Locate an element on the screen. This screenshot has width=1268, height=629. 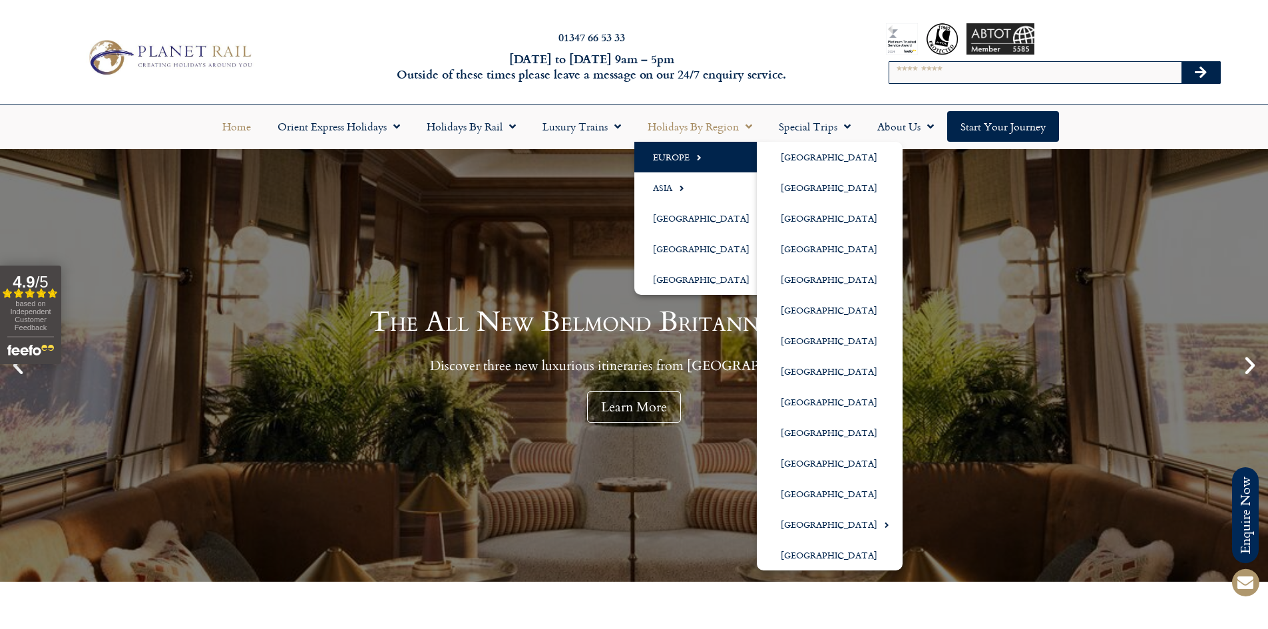
ul: Europe is located at coordinates (829, 356).